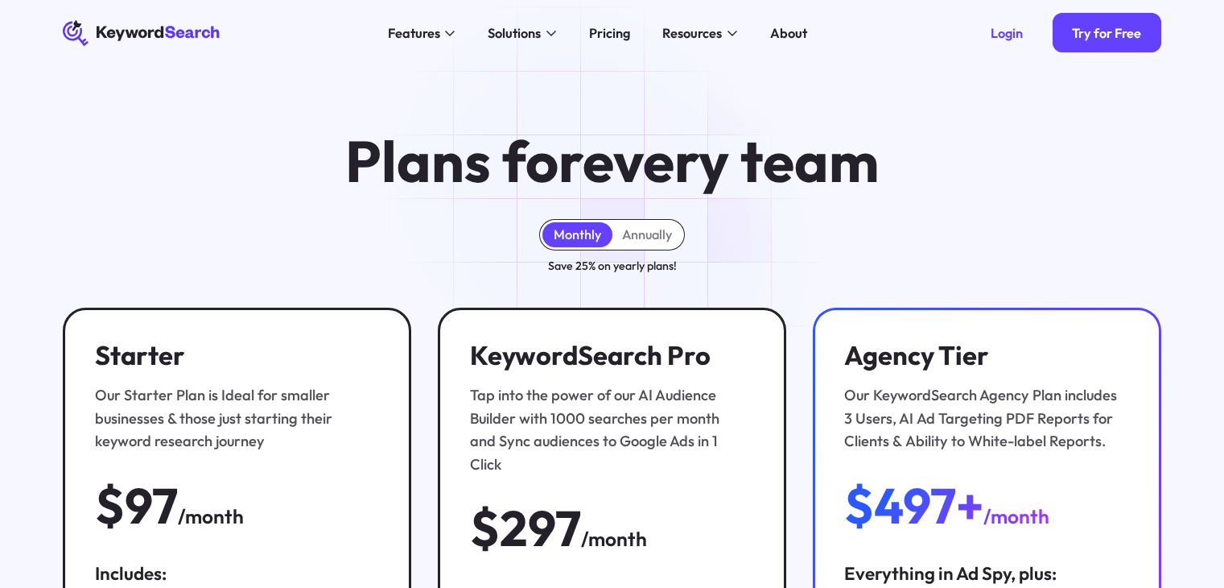  Describe the element at coordinates (237, 573) in the screenshot. I see `div: Includes:` at that location.